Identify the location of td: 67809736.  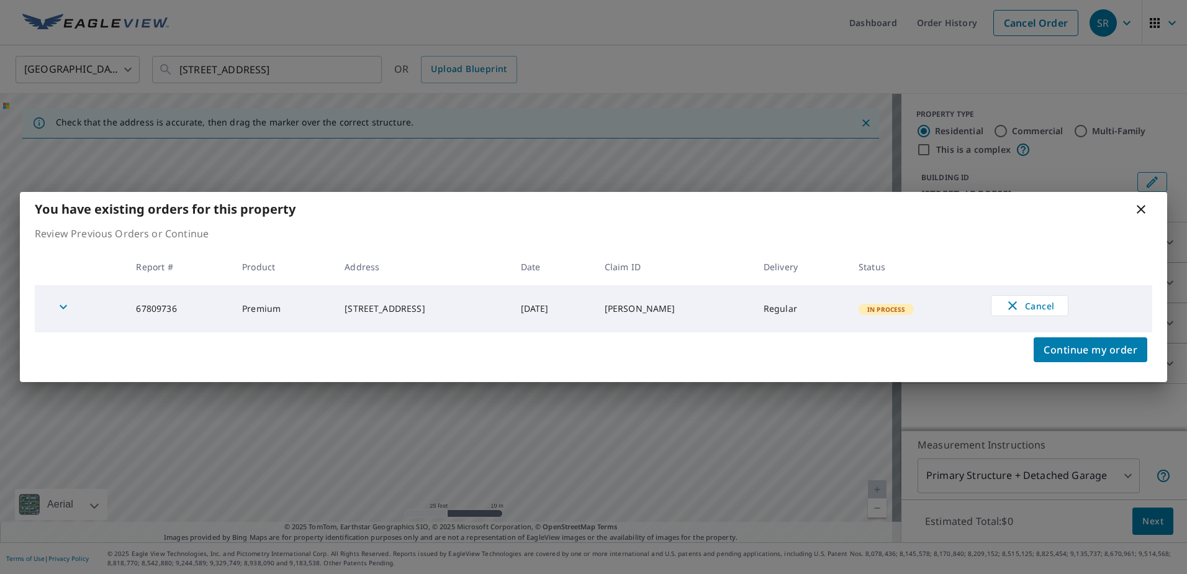
(179, 309).